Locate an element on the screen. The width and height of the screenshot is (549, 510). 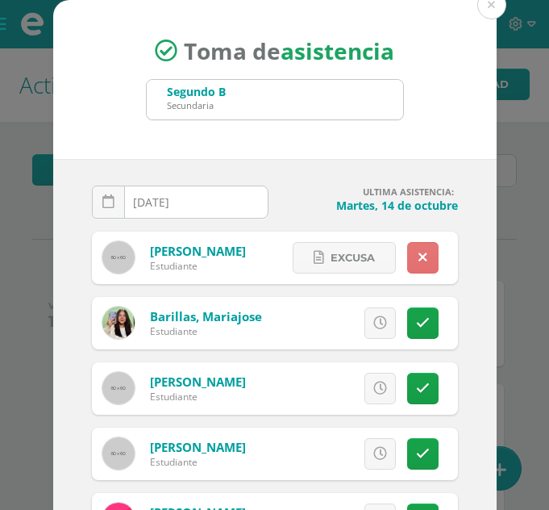
input: Busca un grado o sección aquí... is located at coordinates (275, 99).